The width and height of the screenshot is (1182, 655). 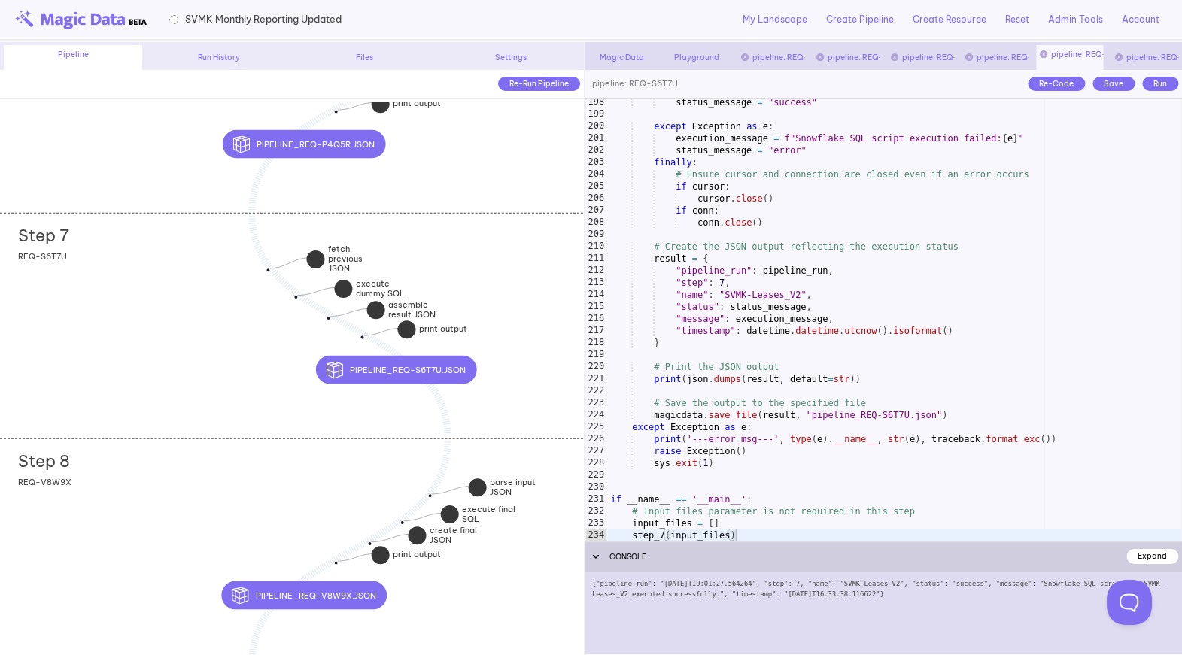 I want to click on div: fetch previous JSON, so click(x=307, y=282).